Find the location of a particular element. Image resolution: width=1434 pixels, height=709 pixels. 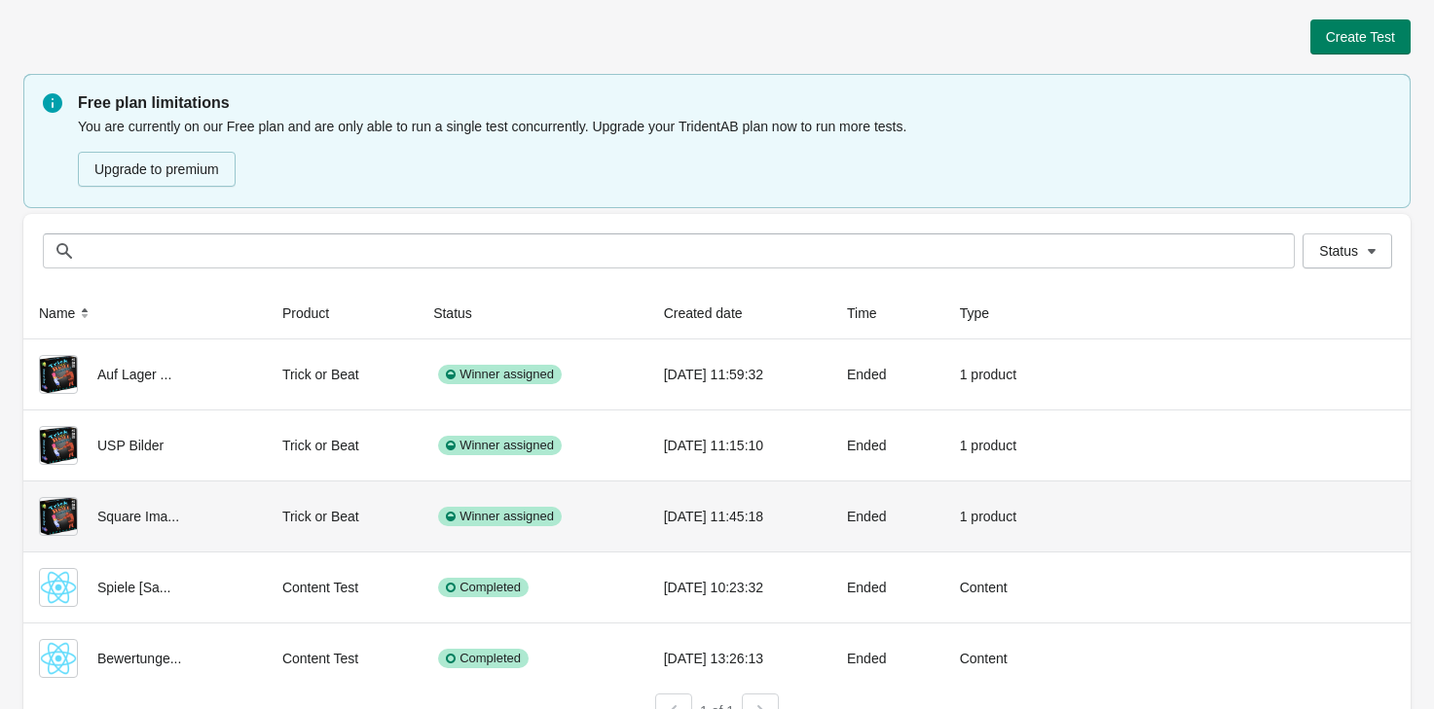

button: Name is located at coordinates (66, 313).